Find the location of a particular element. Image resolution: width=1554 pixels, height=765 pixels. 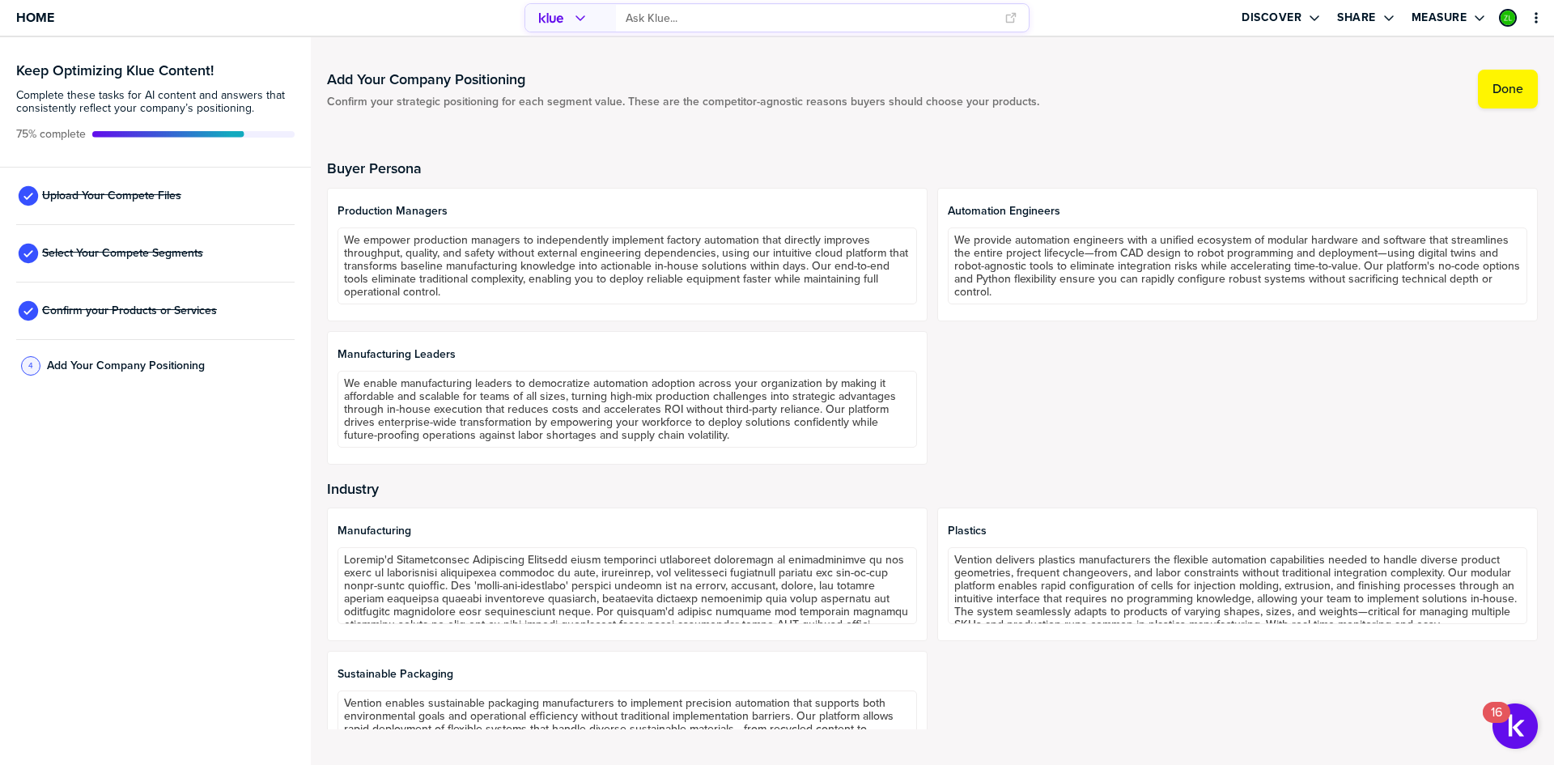

textarea: We enable manufacturing leaders to democratize automation adoption across your organization by ma... is located at coordinates (627, 409).